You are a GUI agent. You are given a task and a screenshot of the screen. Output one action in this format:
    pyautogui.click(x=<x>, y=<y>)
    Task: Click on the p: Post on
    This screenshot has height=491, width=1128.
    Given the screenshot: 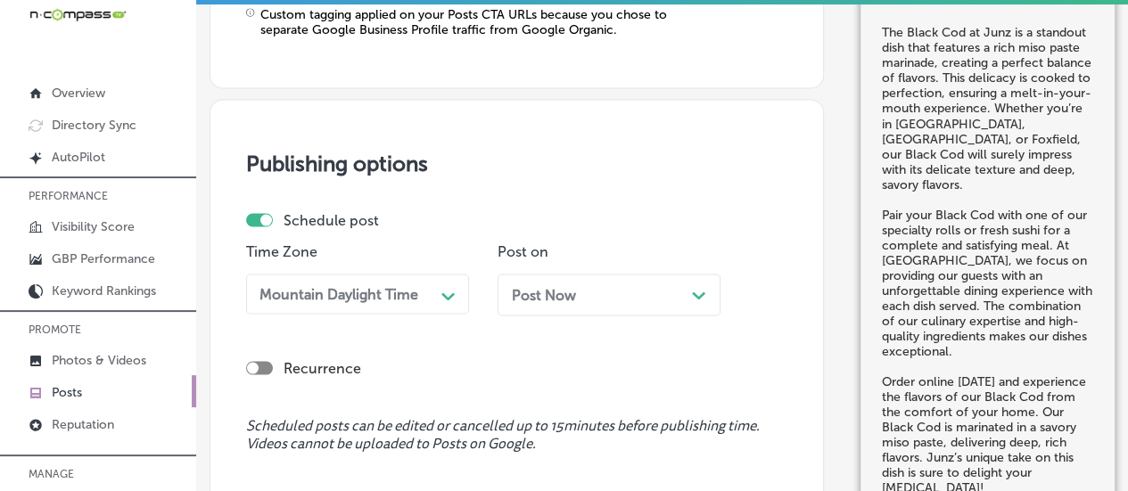 What is the action you would take?
    pyautogui.click(x=609, y=251)
    